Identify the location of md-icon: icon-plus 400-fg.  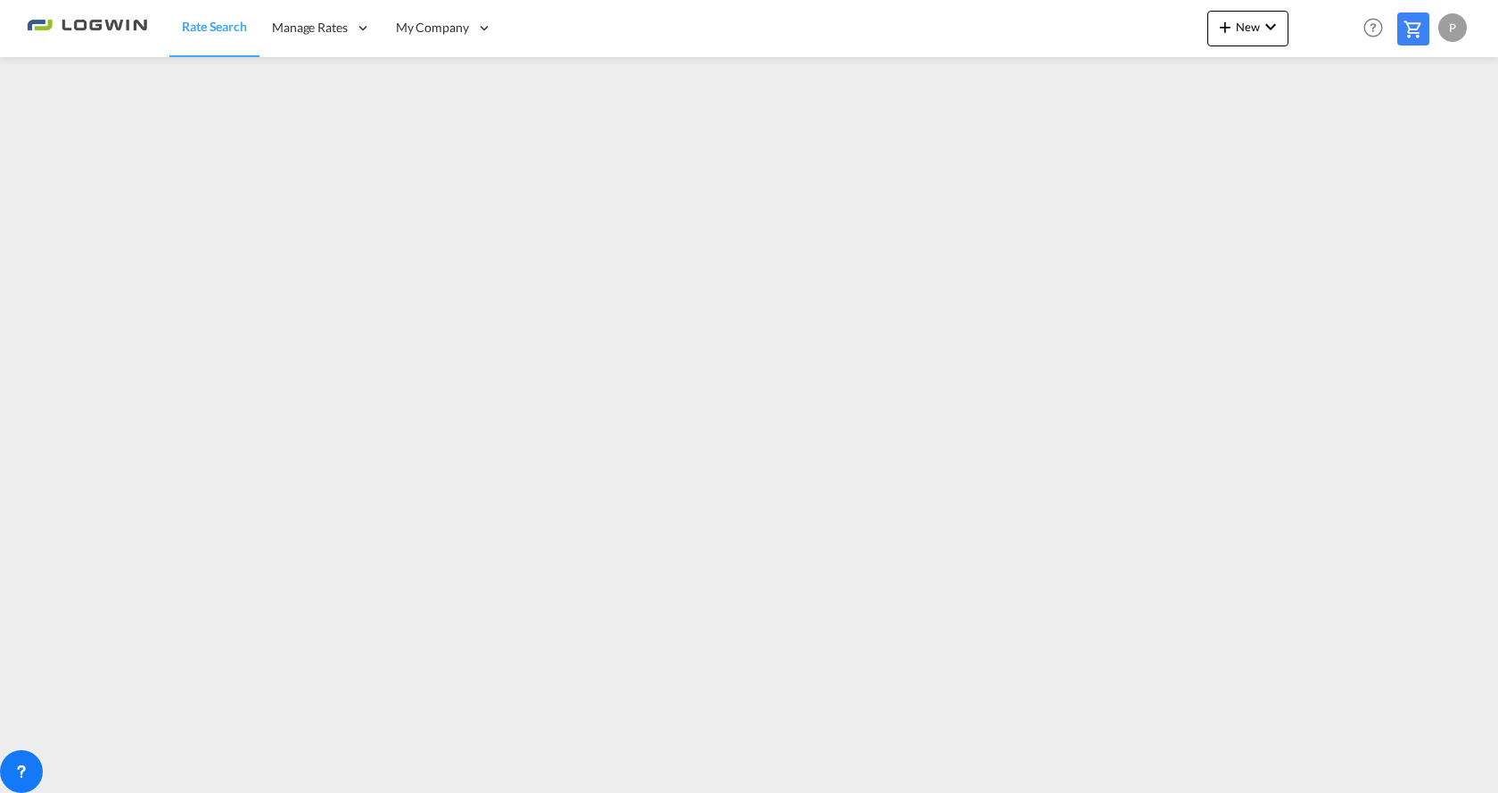
(1225, 27).